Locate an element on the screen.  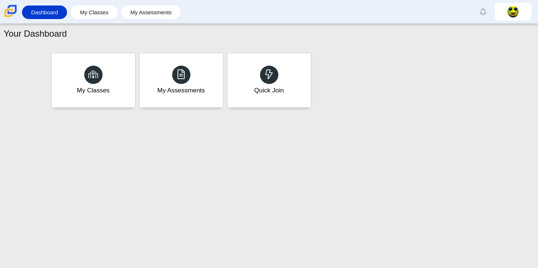
a: andrew.ramirez-viv.x9tQm2 is located at coordinates (513, 12).